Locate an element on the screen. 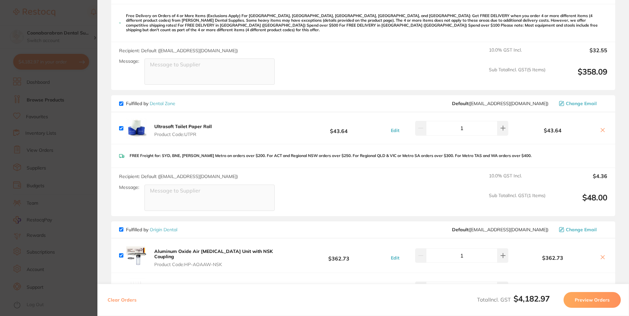  output: $4.36 is located at coordinates (579, 181).